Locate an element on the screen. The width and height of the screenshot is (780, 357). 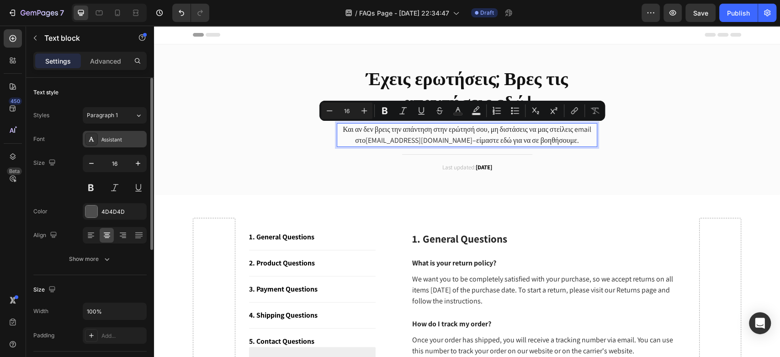
div: Beta is located at coordinates (14, 171).